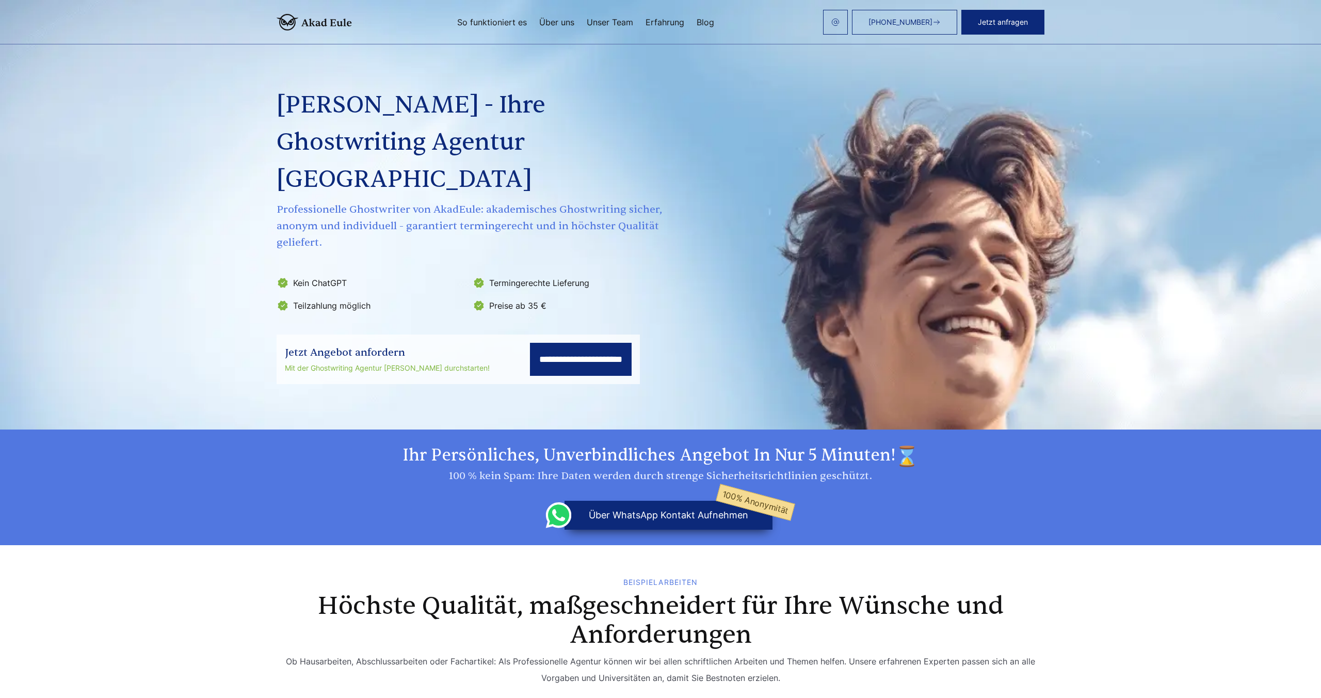 The image size is (1321, 698). What do you see at coordinates (492, 22) in the screenshot?
I see `a: So funktioniert es` at bounding box center [492, 22].